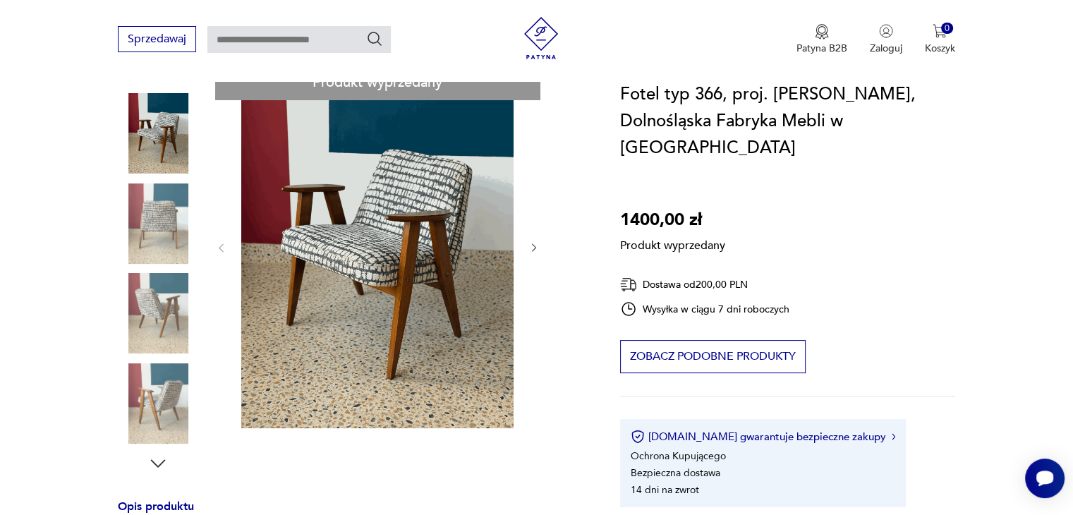 The image size is (1073, 515). Describe the element at coordinates (822, 39) in the screenshot. I see `button: Patyna B2B` at that location.